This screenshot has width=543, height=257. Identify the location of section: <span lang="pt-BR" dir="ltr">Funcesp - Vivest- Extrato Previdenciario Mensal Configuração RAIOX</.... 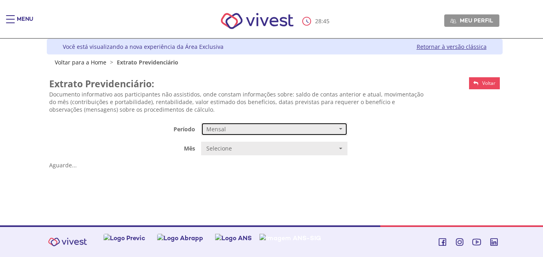
(275, 122).